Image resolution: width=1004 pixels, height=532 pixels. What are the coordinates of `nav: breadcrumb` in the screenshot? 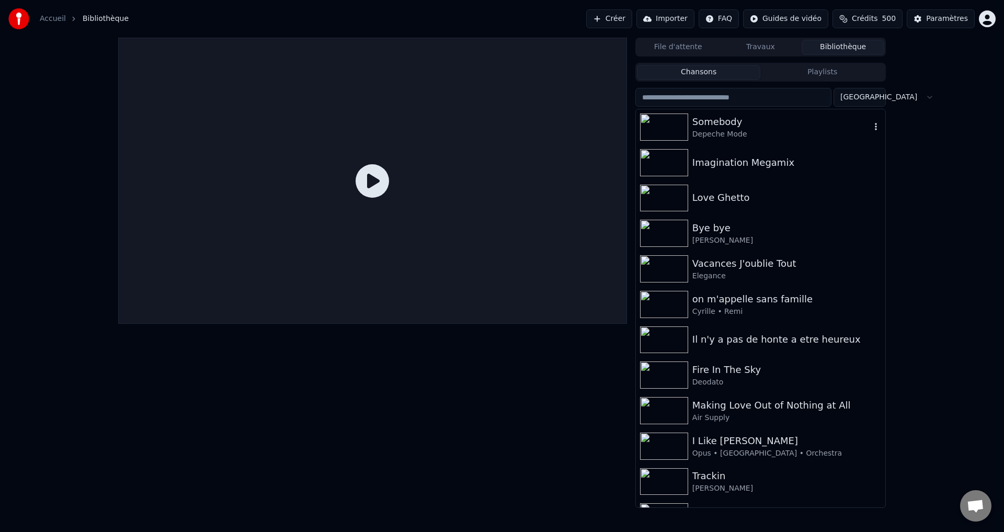 It's located at (84, 19).